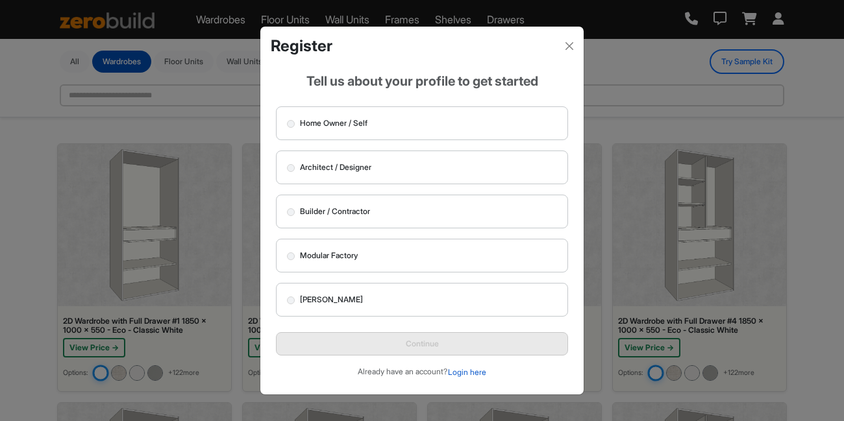  What do you see at coordinates (301, 46) in the screenshot?
I see `h4: Register` at bounding box center [301, 46].